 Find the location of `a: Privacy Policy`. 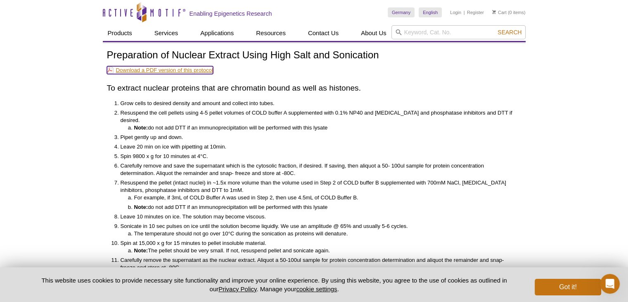

a: Privacy Policy is located at coordinates (238, 288).